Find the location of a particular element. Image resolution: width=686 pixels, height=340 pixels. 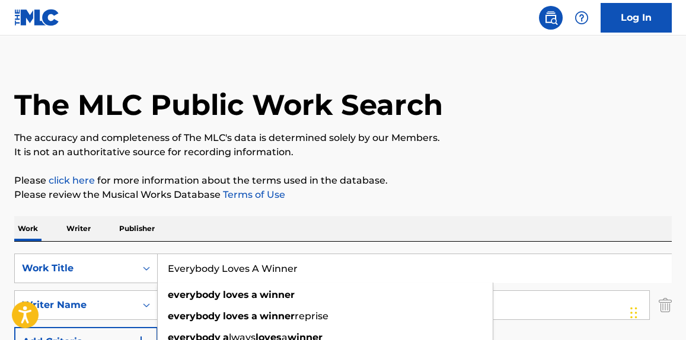

a: Terms of Use is located at coordinates (253, 194).